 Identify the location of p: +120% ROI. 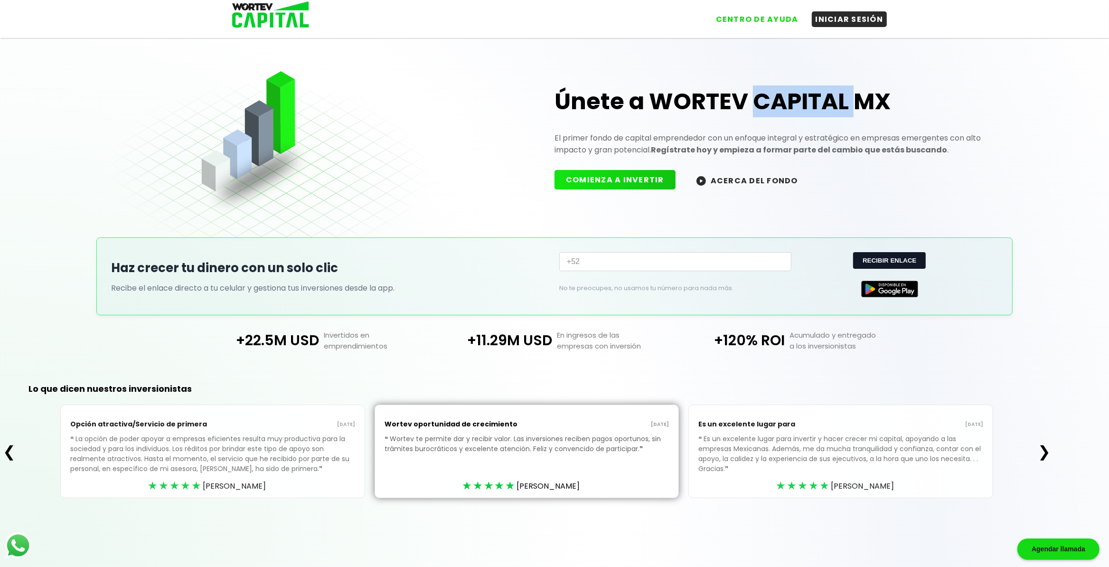
(728, 340).